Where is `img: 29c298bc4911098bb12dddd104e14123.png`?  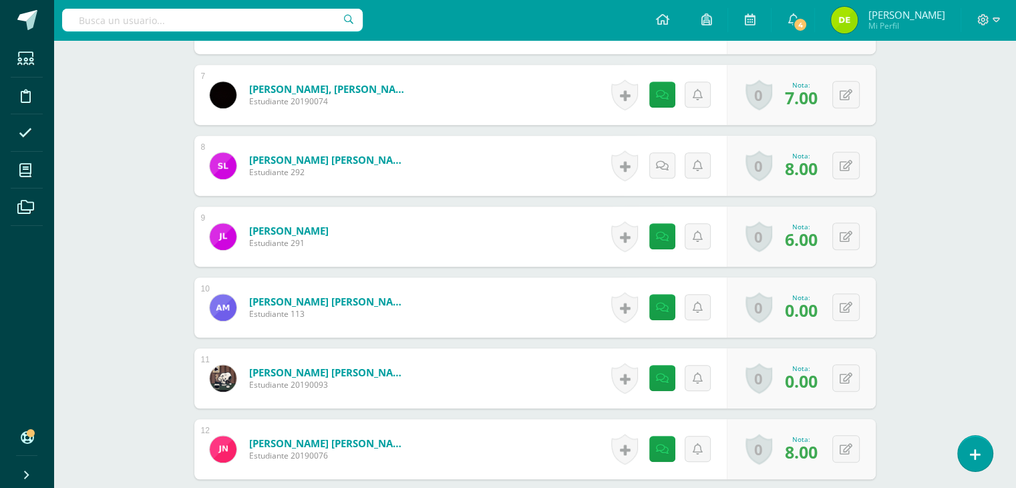 img: 29c298bc4911098bb12dddd104e14123.png is located at coordinates (845, 20).